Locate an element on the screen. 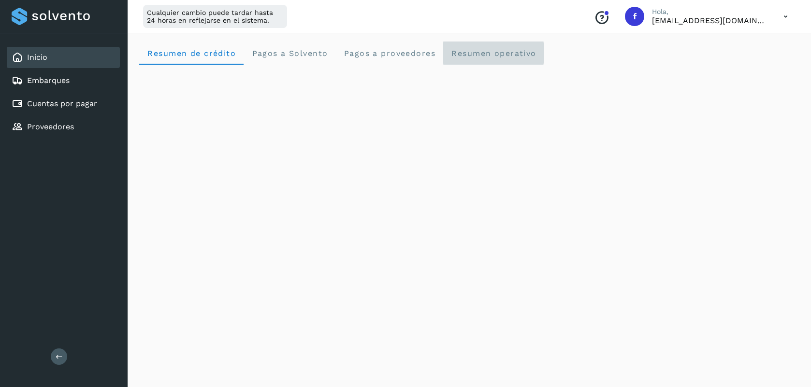 The width and height of the screenshot is (811, 387). div: Embarques is located at coordinates (63, 81).